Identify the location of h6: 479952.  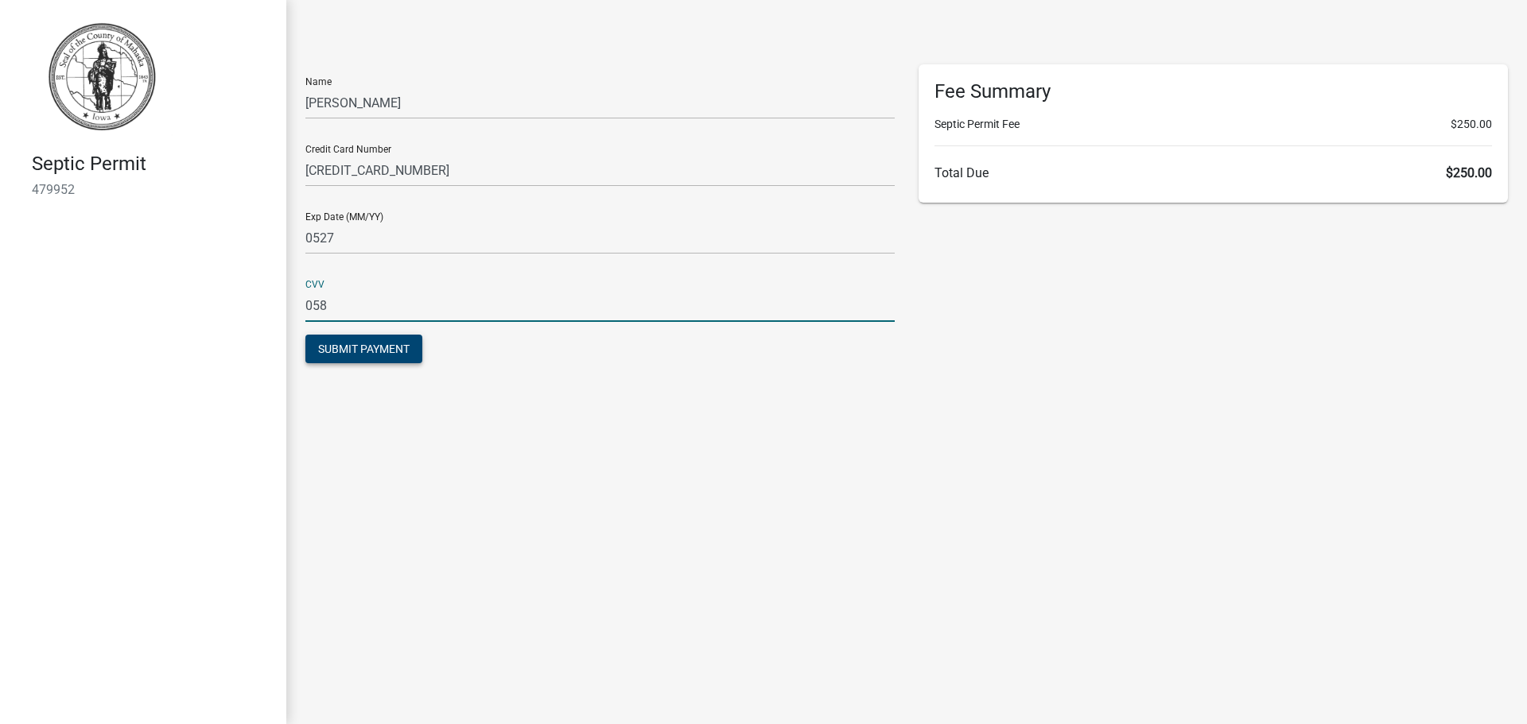
(153, 189).